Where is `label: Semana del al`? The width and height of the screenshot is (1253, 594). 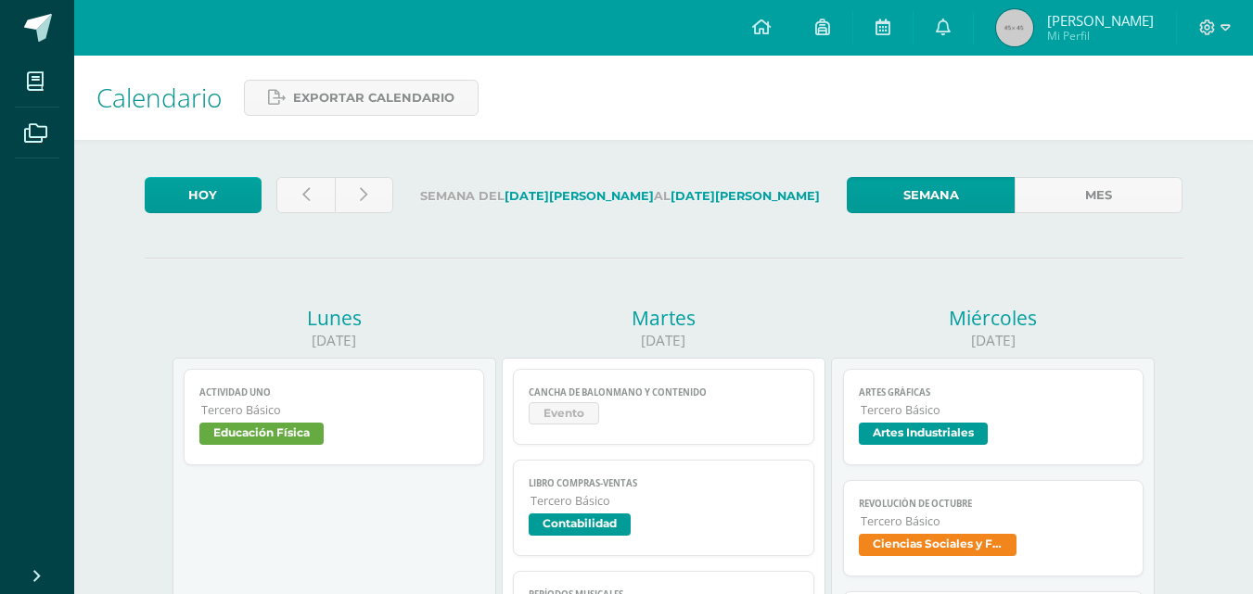 label: Semana del al is located at coordinates (619, 196).